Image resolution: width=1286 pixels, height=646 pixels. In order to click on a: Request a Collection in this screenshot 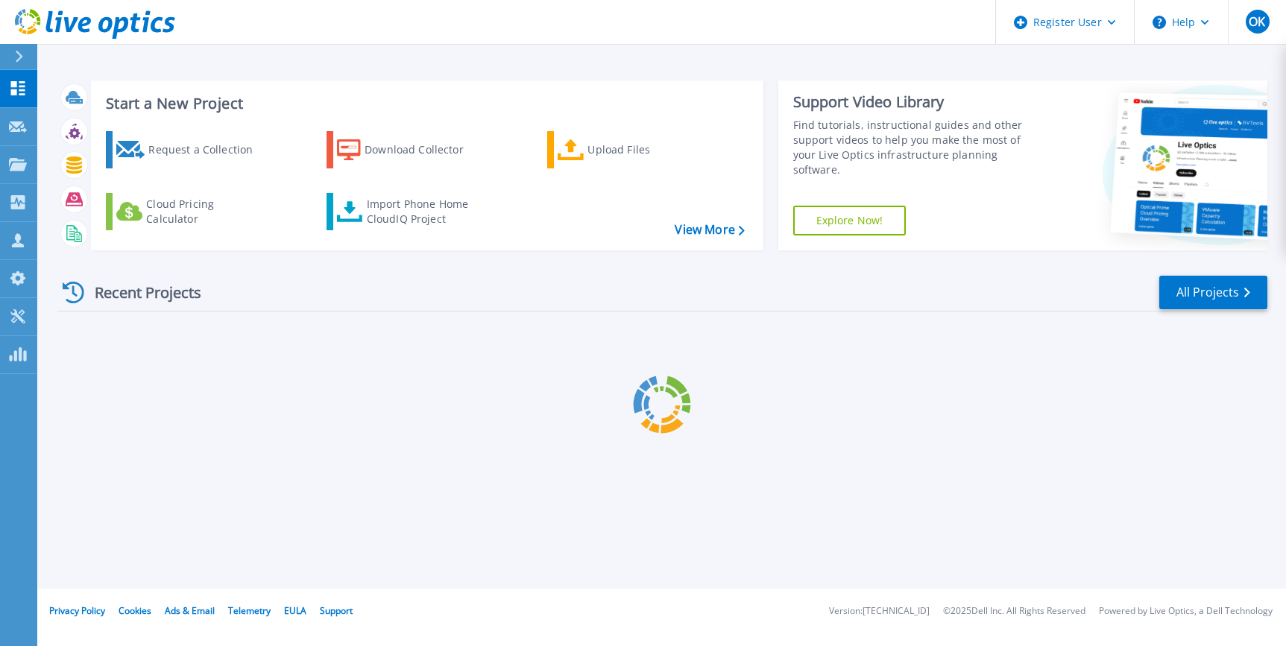, I will do `click(189, 150)`.